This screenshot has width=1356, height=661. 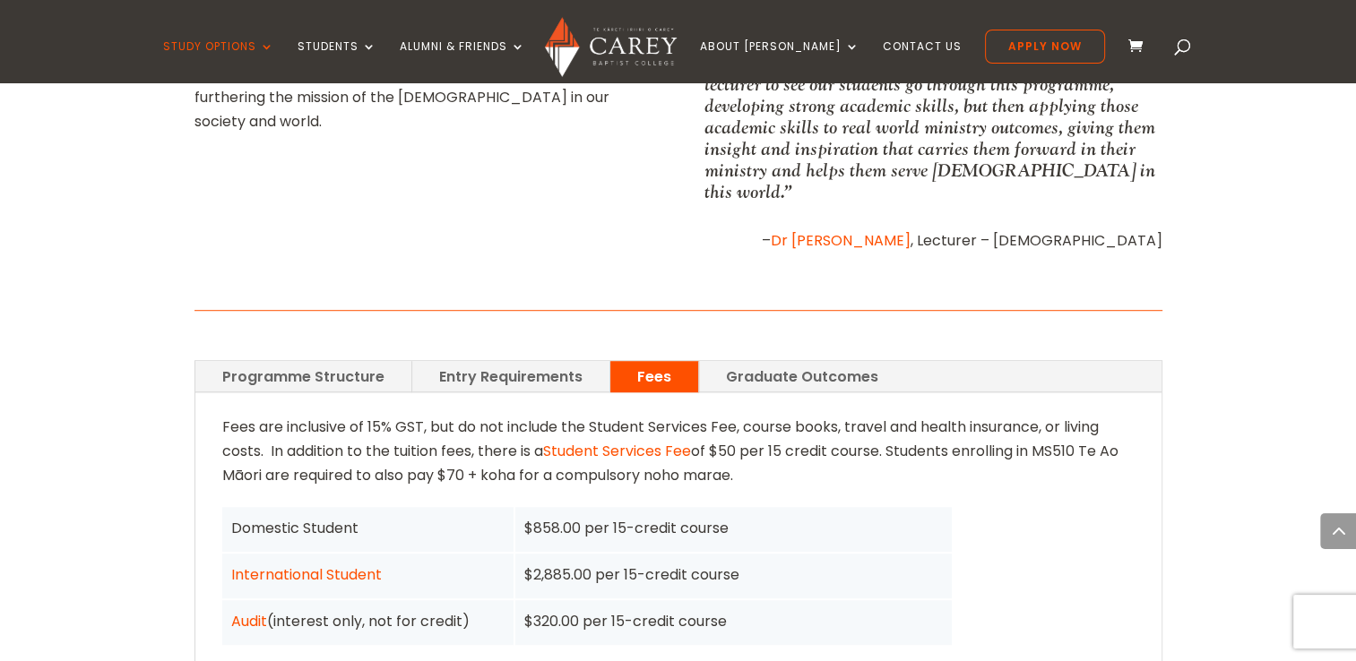 What do you see at coordinates (368, 621) in the screenshot?
I see `div: (interest only, not for credit)` at bounding box center [368, 621].